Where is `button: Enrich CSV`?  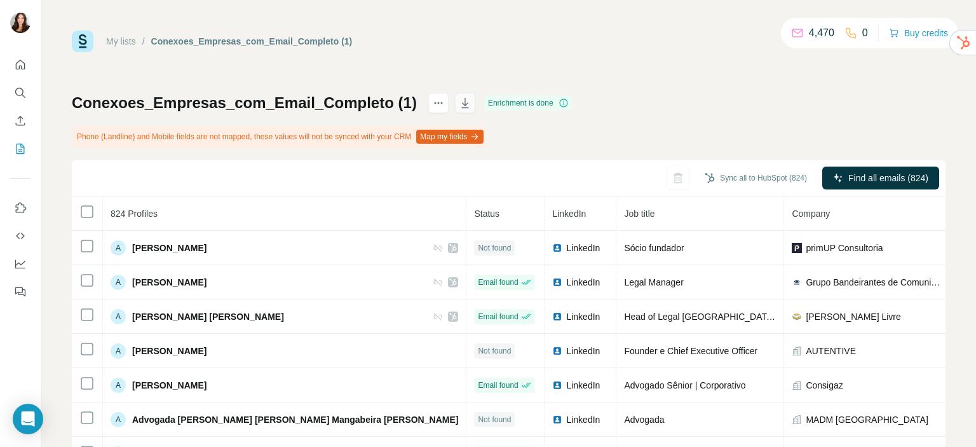
button: Enrich CSV is located at coordinates (20, 121).